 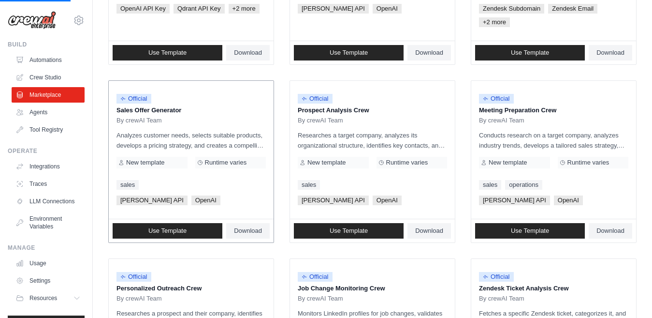 I want to click on a: Settings, so click(x=48, y=280).